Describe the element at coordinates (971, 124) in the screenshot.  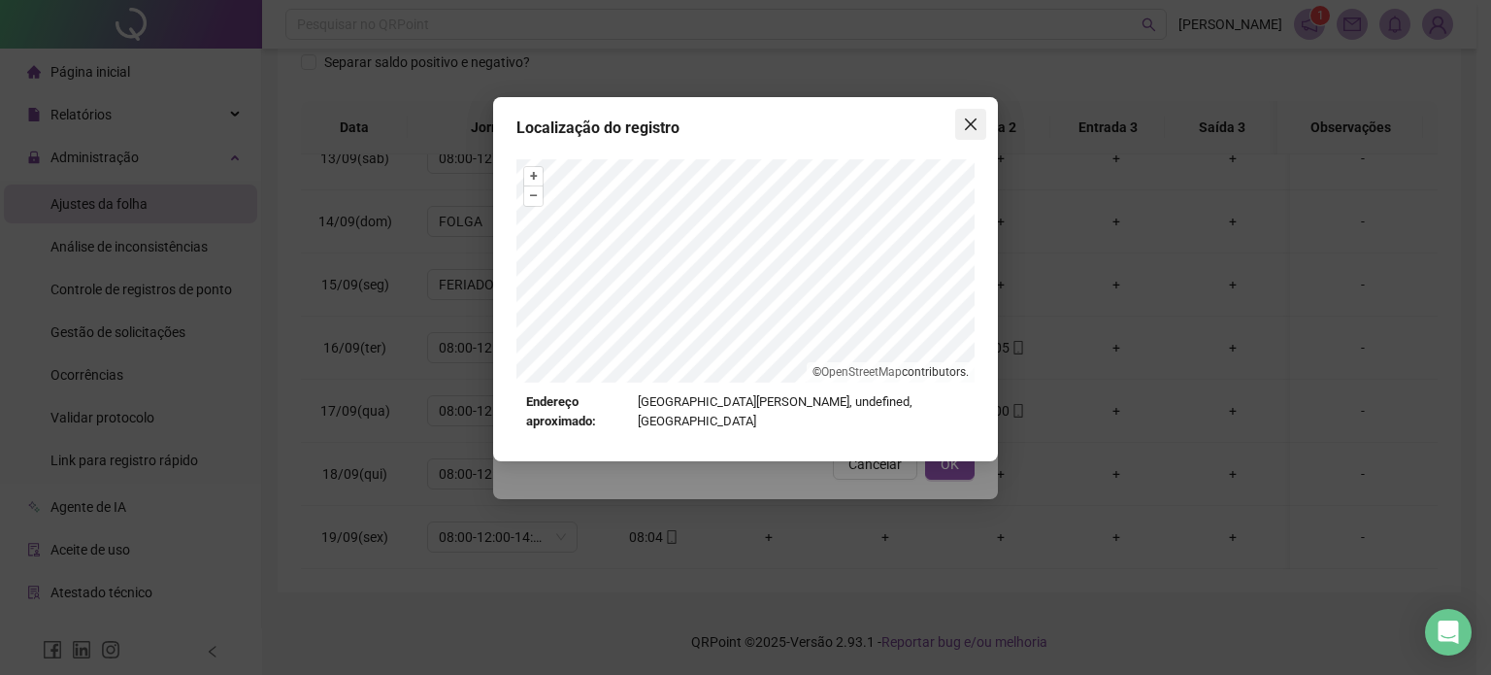
I see `span: close` at that location.